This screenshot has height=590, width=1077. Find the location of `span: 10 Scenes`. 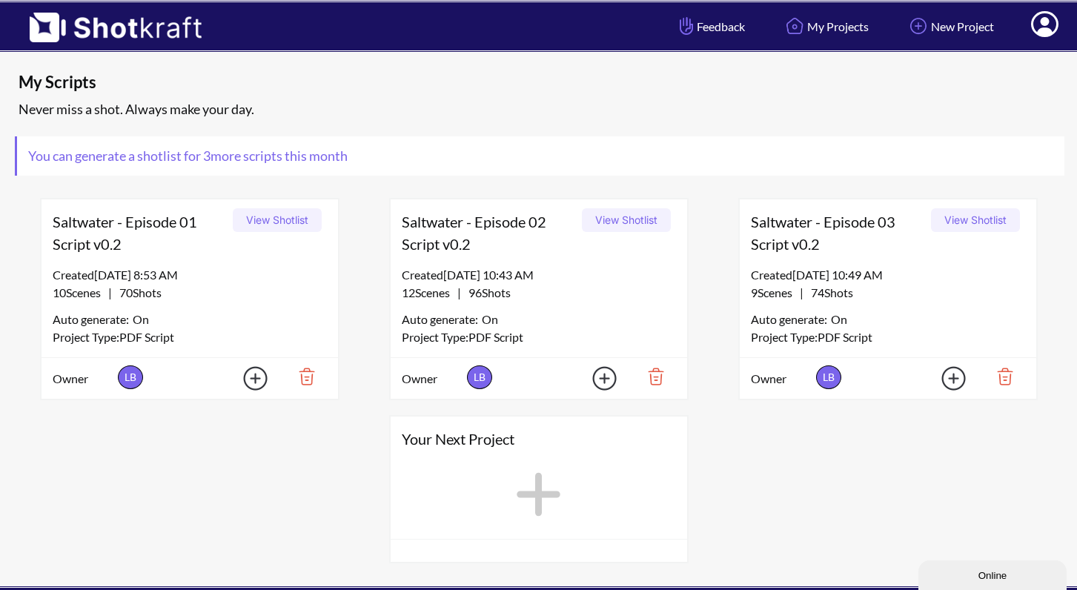

span: 10 Scenes is located at coordinates (80, 292).